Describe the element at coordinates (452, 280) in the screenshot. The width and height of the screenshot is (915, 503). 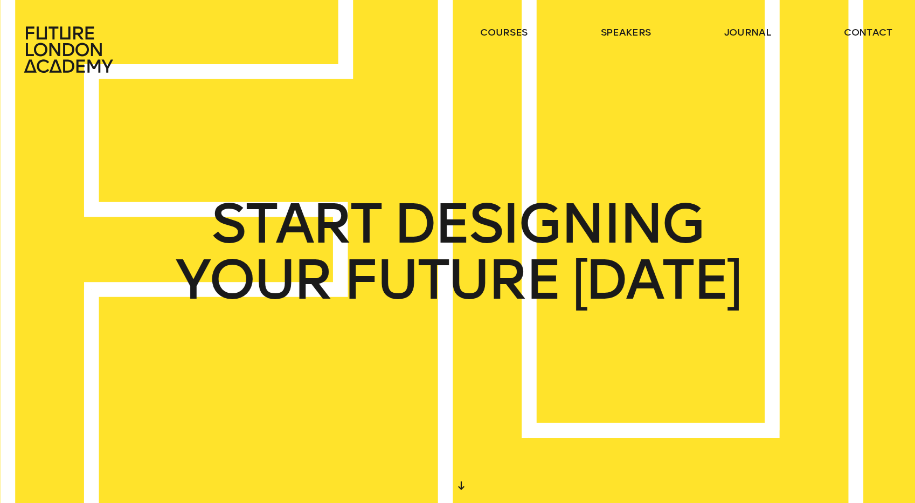
I see `span: FUTURE` at that location.